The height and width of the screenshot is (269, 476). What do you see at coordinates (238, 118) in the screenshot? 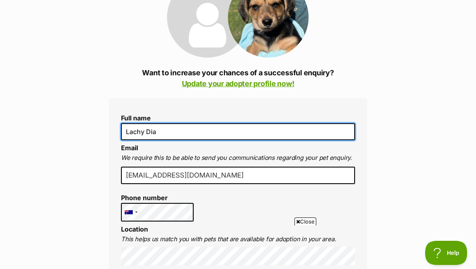
I see `label: Full name` at bounding box center [238, 118].